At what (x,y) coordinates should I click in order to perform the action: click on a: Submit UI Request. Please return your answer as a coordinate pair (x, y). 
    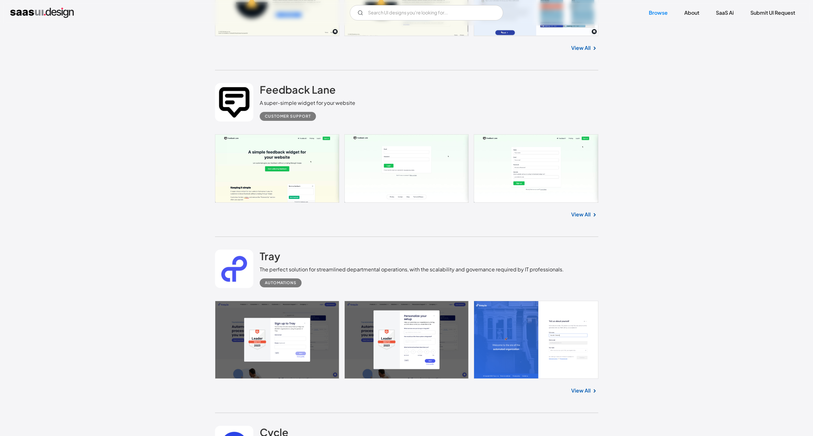
    Looking at the image, I should click on (773, 13).